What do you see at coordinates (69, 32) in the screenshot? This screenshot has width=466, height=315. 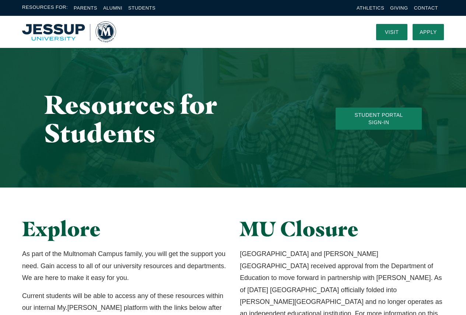 I see `a: Home` at bounding box center [69, 32].